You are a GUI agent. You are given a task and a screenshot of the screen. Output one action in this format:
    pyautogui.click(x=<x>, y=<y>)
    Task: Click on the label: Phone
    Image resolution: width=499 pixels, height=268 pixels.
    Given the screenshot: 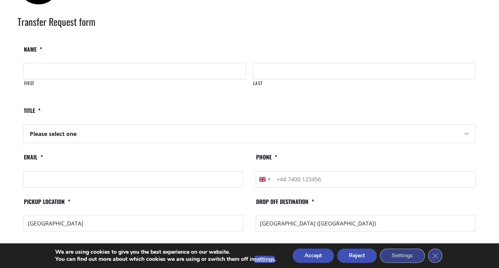 What is the action you would take?
    pyautogui.click(x=266, y=160)
    